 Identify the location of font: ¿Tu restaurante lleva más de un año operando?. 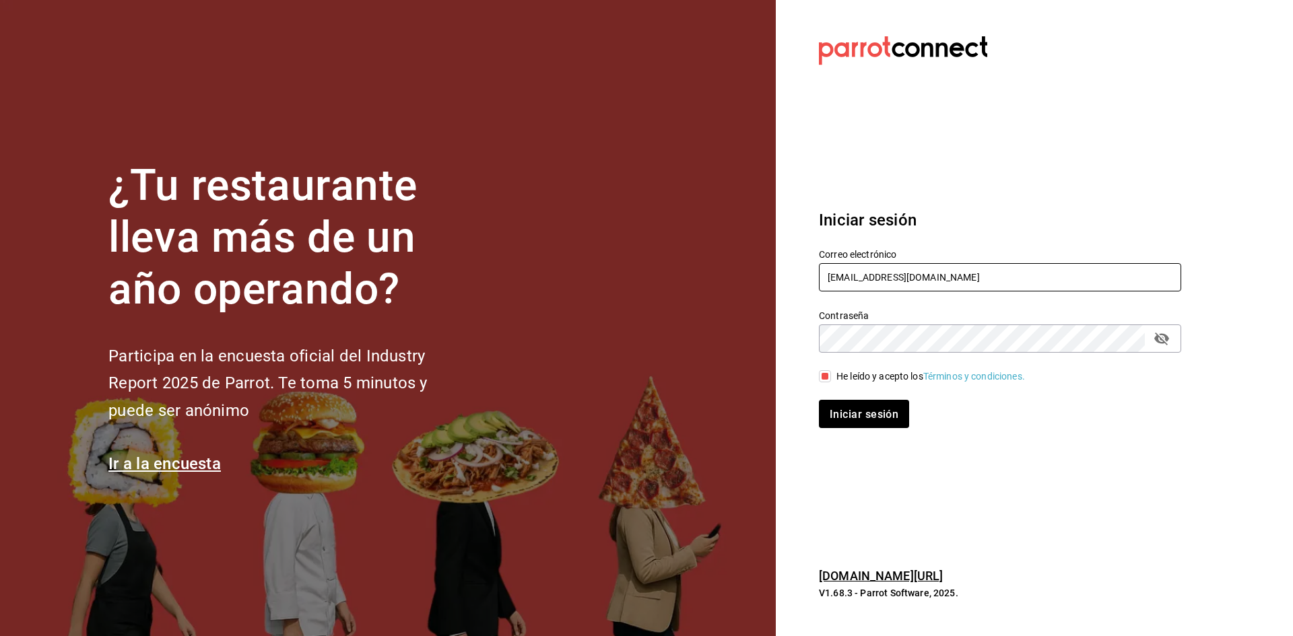
(263, 237).